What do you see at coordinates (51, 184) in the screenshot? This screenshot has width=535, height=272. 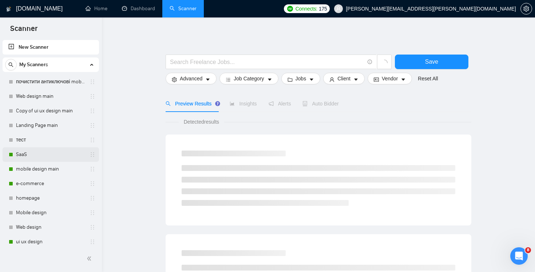 I see `a: e-commerce` at bounding box center [51, 184].